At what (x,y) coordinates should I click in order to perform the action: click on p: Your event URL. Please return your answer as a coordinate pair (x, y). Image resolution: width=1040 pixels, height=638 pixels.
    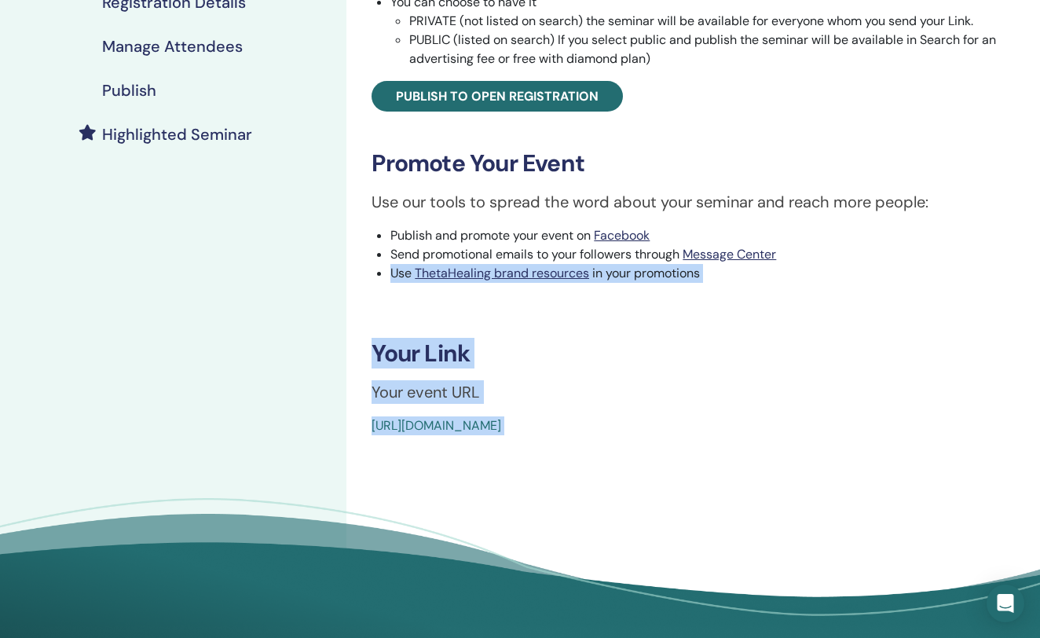
    Looking at the image, I should click on (693, 392).